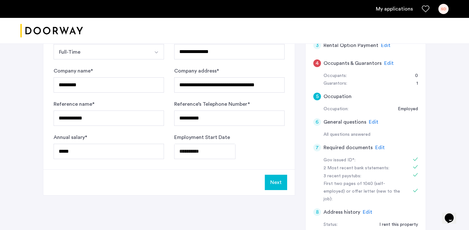 This screenshot has width=469, height=230. Describe the element at coordinates (205, 151) in the screenshot. I see `input: Employment Start Date` at that location.